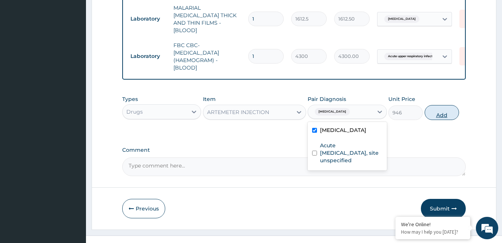  Describe the element at coordinates (73, 111) in the screenshot. I see `span: We're online!` at that location.